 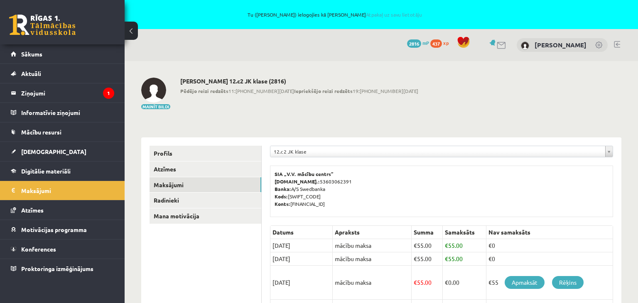 What do you see at coordinates (62, 93) in the screenshot?
I see `a: Ziņojumi1` at bounding box center [62, 93].